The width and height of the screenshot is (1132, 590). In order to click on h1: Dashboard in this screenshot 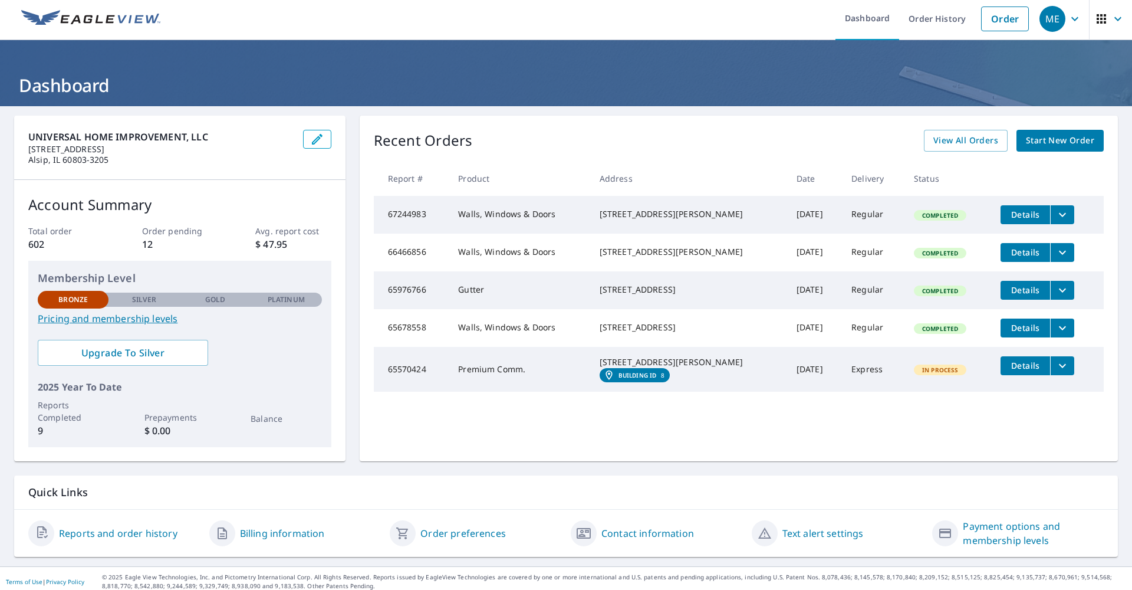, I will do `click(566, 85)`.